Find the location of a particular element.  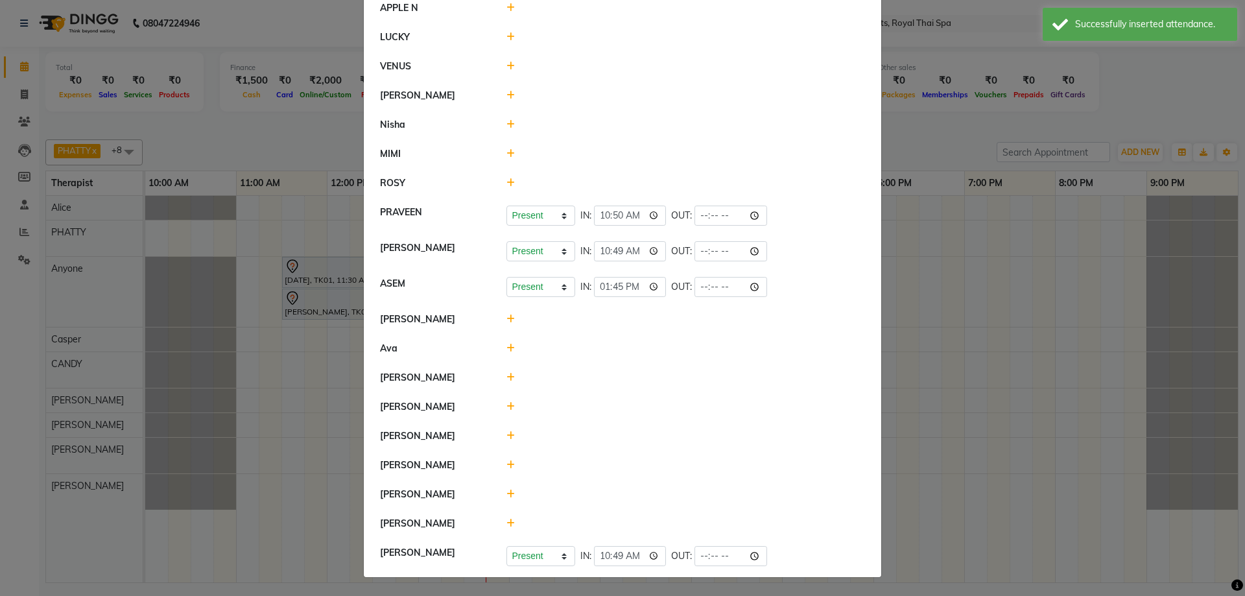

div: APPLE N is located at coordinates (433, 8).